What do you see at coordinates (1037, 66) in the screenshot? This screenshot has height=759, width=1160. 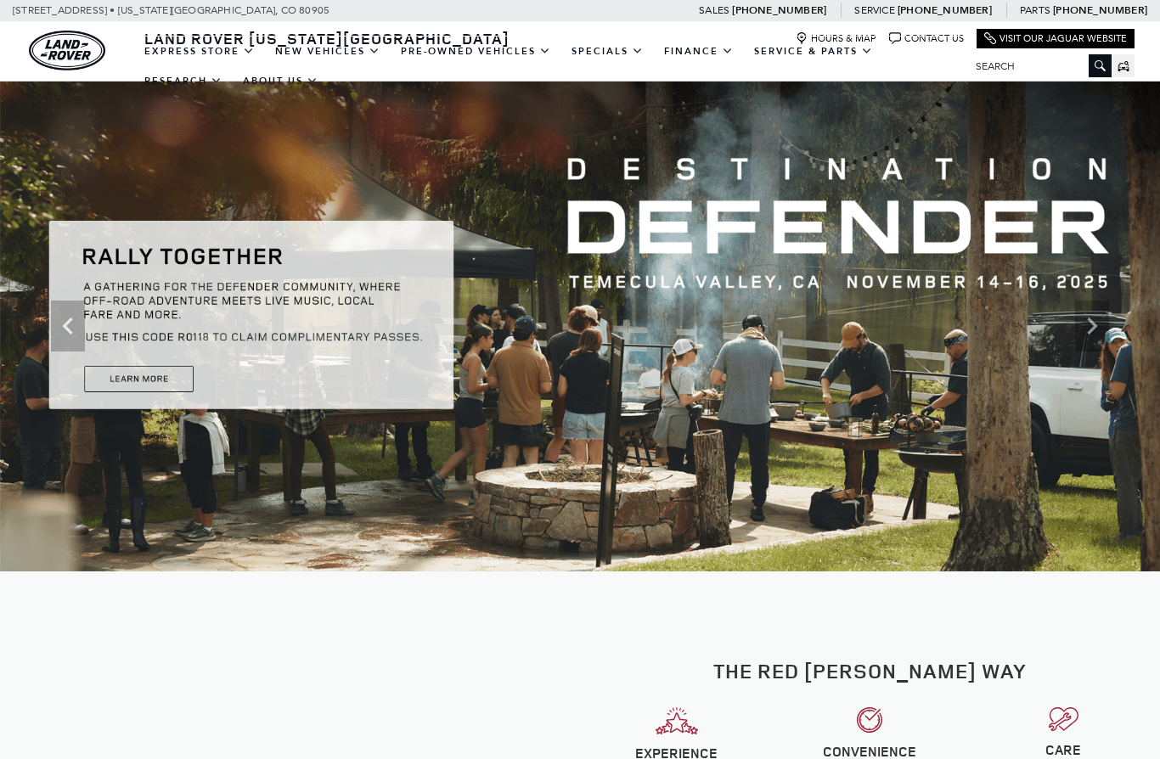 I see `input: Search` at bounding box center [1037, 66].